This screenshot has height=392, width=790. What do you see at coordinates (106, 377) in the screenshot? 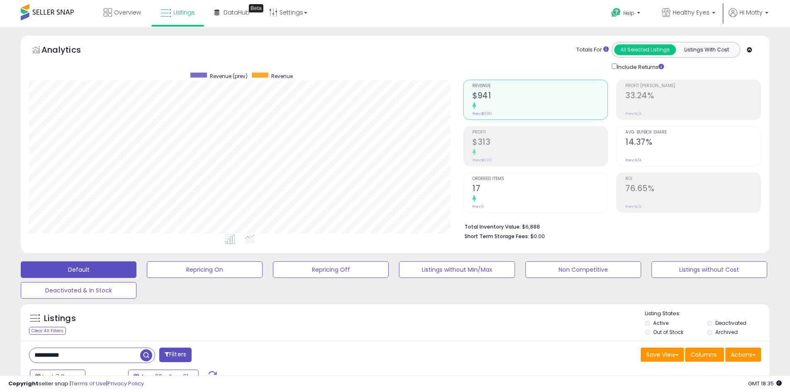
I see `span: Compared to:` at bounding box center [106, 377].